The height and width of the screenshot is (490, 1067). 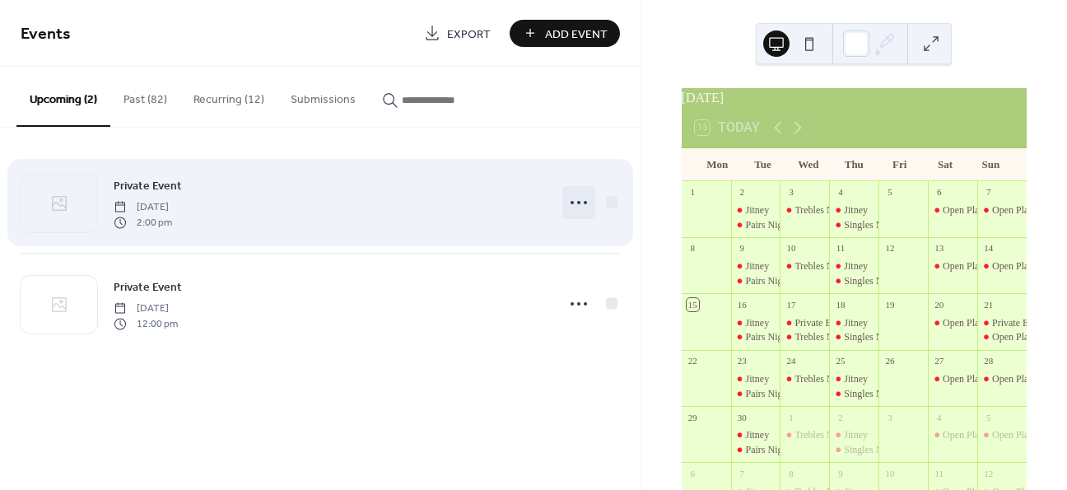 I want to click on div: 2, so click(x=840, y=417).